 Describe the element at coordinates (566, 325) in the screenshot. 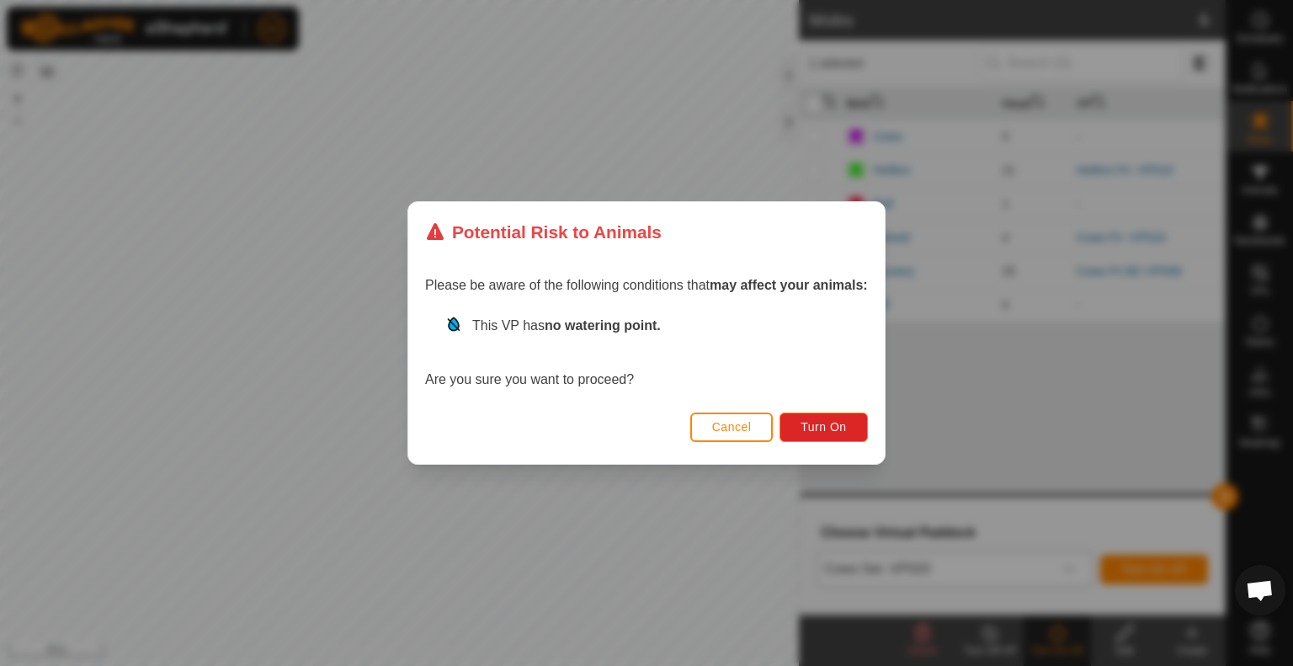

I see `span: This VP has` at that location.